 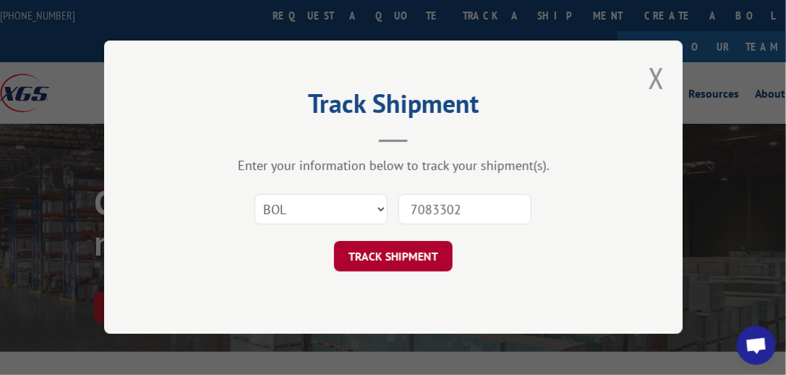 I want to click on h2: Track Shipment, so click(x=393, y=107).